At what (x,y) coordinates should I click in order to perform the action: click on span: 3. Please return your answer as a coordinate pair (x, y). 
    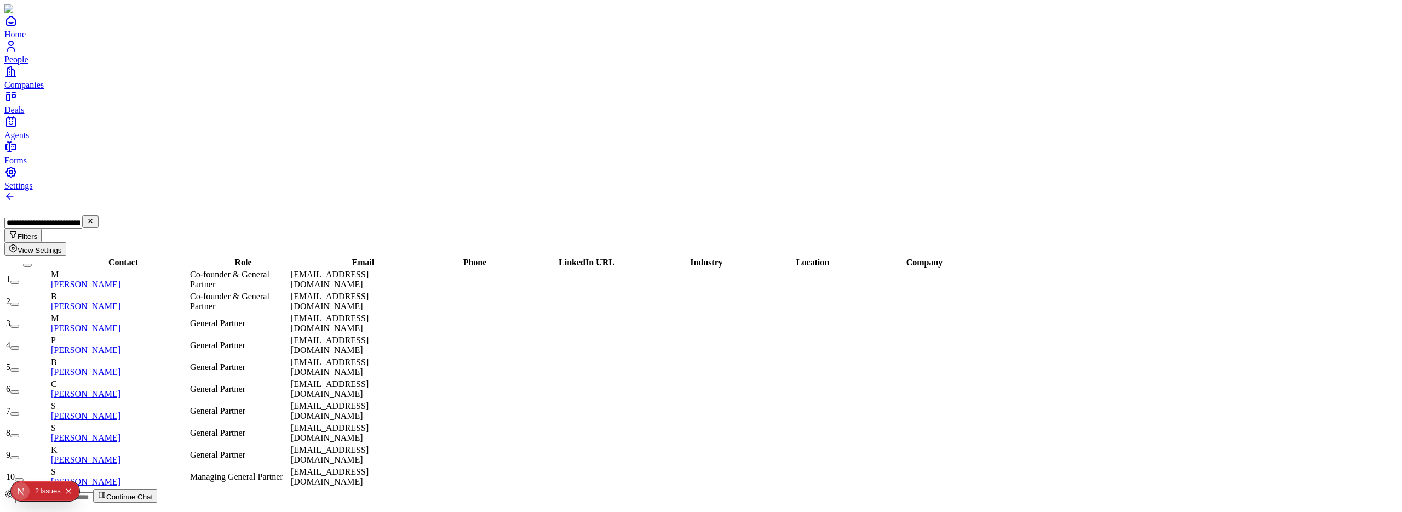
    Looking at the image, I should click on (8, 323).